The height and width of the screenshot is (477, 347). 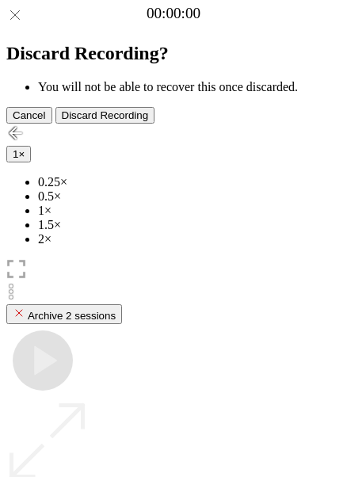 What do you see at coordinates (189, 182) in the screenshot?
I see `li: 0.25×` at bounding box center [189, 182].